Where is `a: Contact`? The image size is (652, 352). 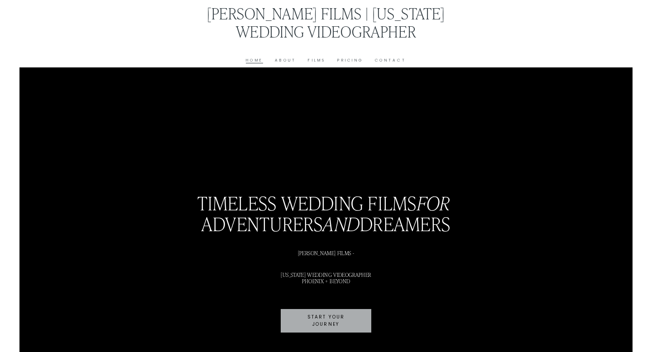
a: Contact is located at coordinates (390, 60).